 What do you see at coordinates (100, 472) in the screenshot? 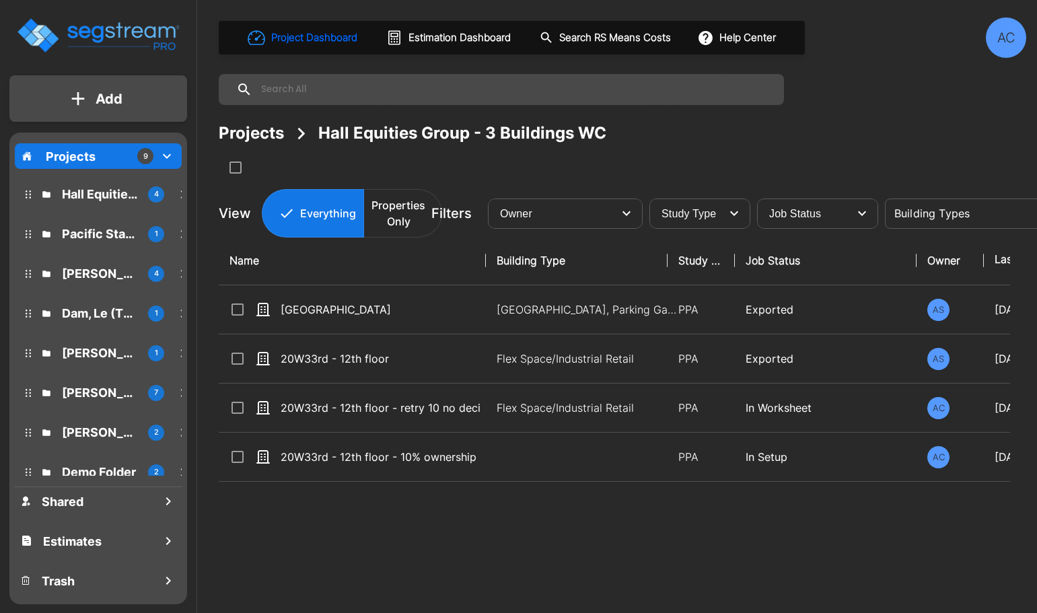
I see `p: Demo Folder` at bounding box center [100, 472].